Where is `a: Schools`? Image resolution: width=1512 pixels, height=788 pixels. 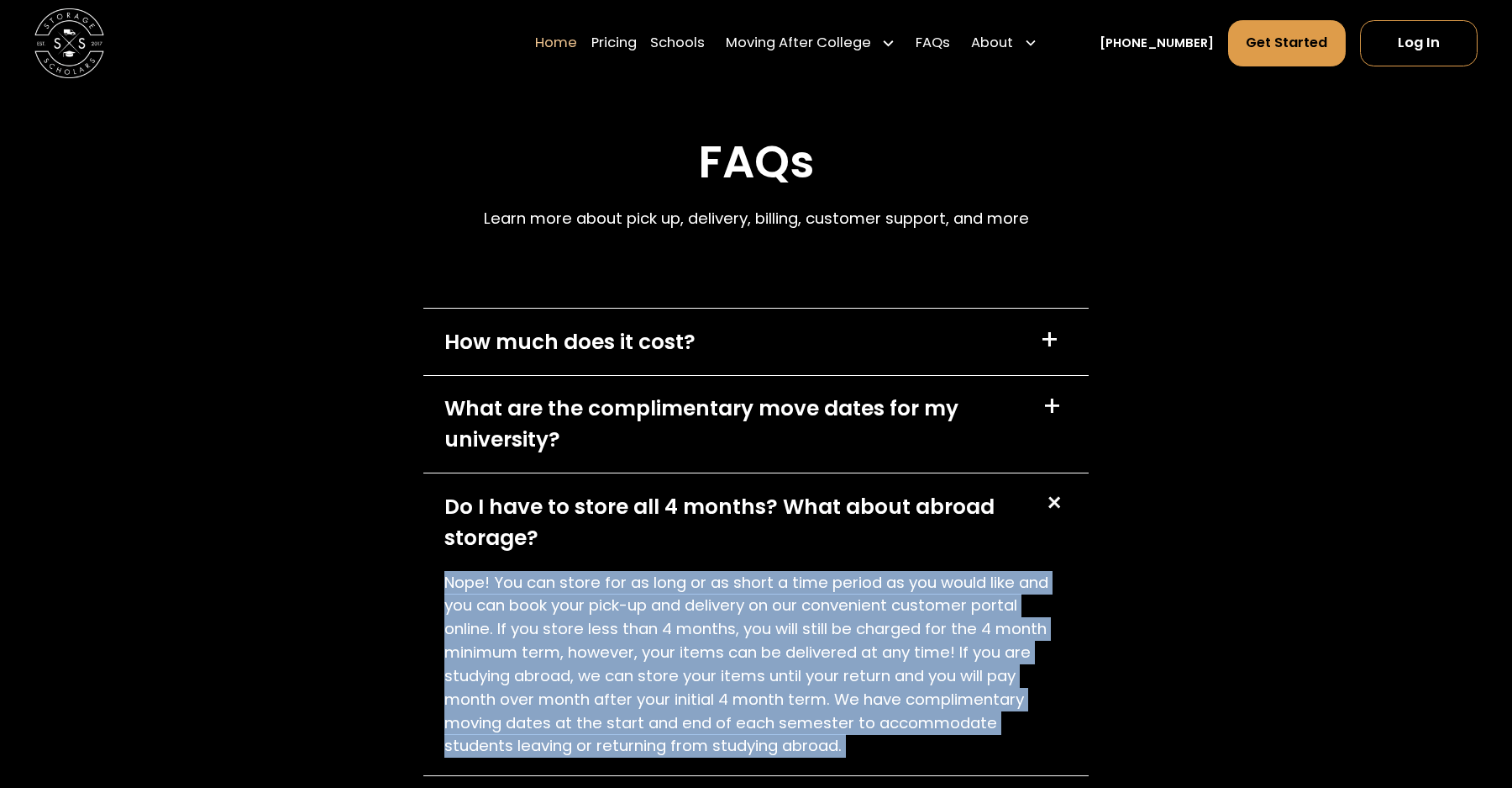 a: Schools is located at coordinates (677, 44).